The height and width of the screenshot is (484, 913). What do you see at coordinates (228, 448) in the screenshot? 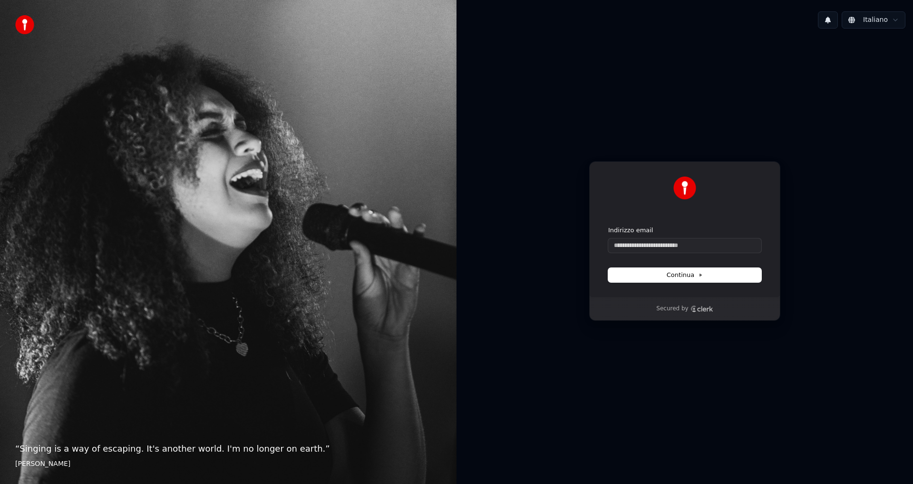
I see `p: “ Singing is a way of escaping. It's another world. I'm no longer on earth. ”` at bounding box center [228, 448].